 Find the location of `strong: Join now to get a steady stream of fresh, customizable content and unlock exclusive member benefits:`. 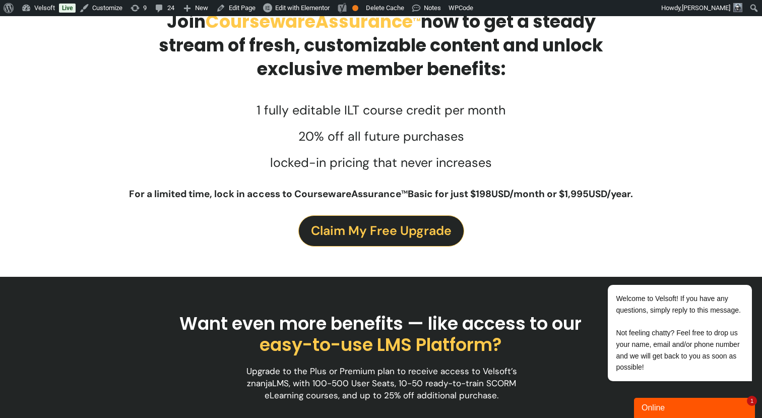

strong: Join now to get a steady stream of fresh, customizable content and unlock exclusive member benefits: is located at coordinates (381, 45).